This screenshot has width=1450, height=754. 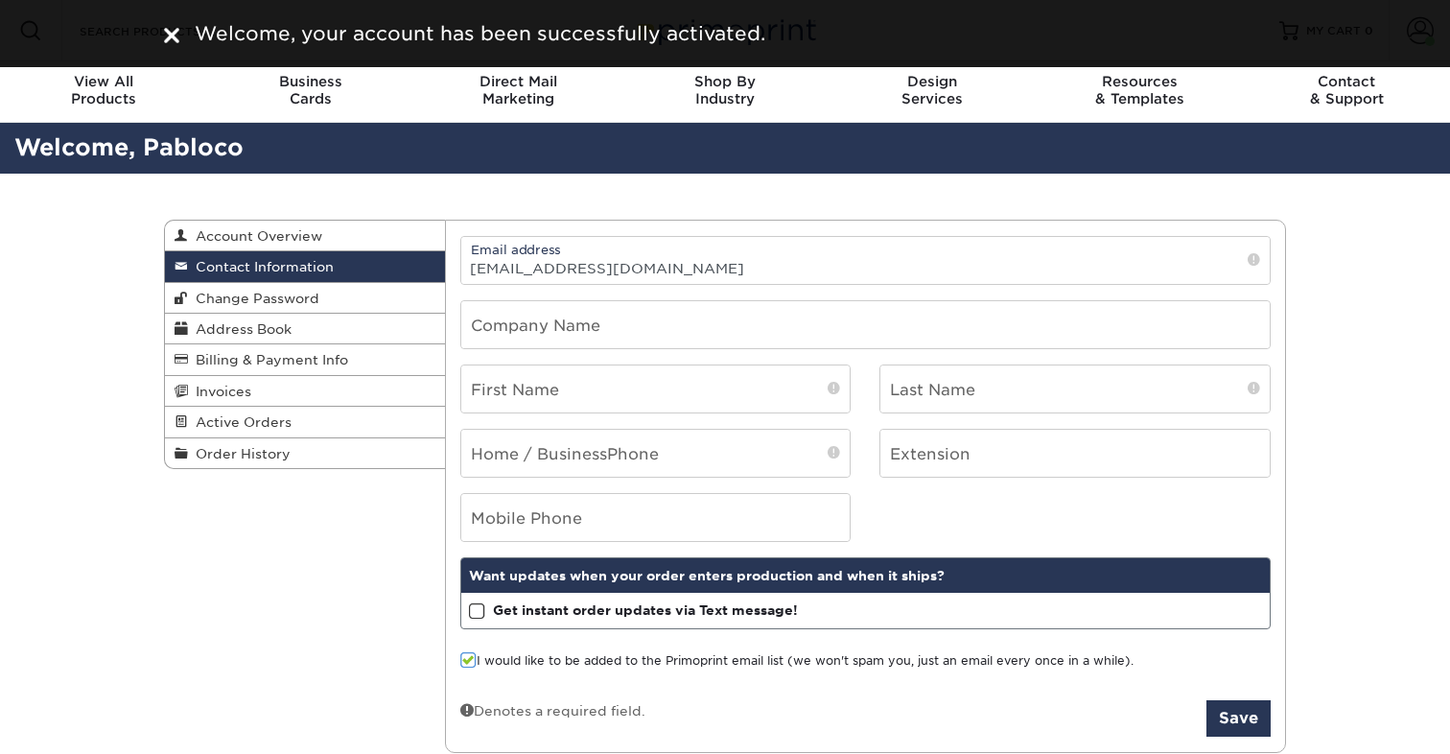 I want to click on span: Billing & Payment Info, so click(x=268, y=360).